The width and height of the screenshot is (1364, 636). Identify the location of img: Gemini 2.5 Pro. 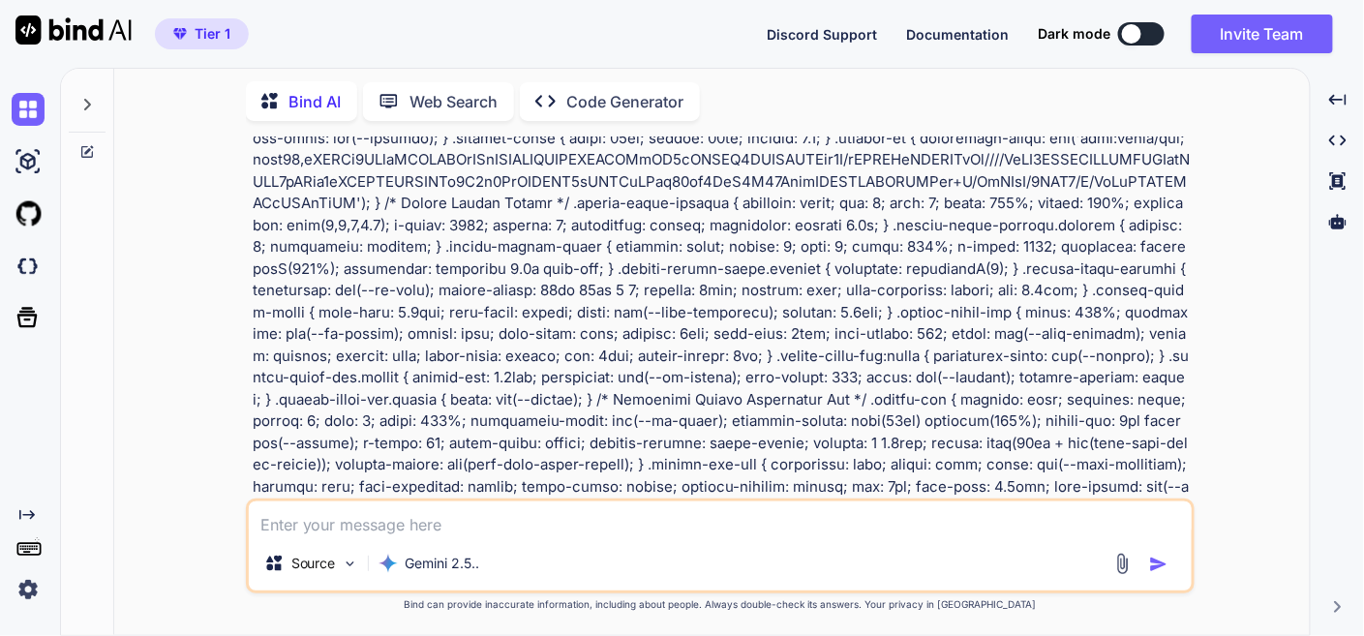
(388, 563).